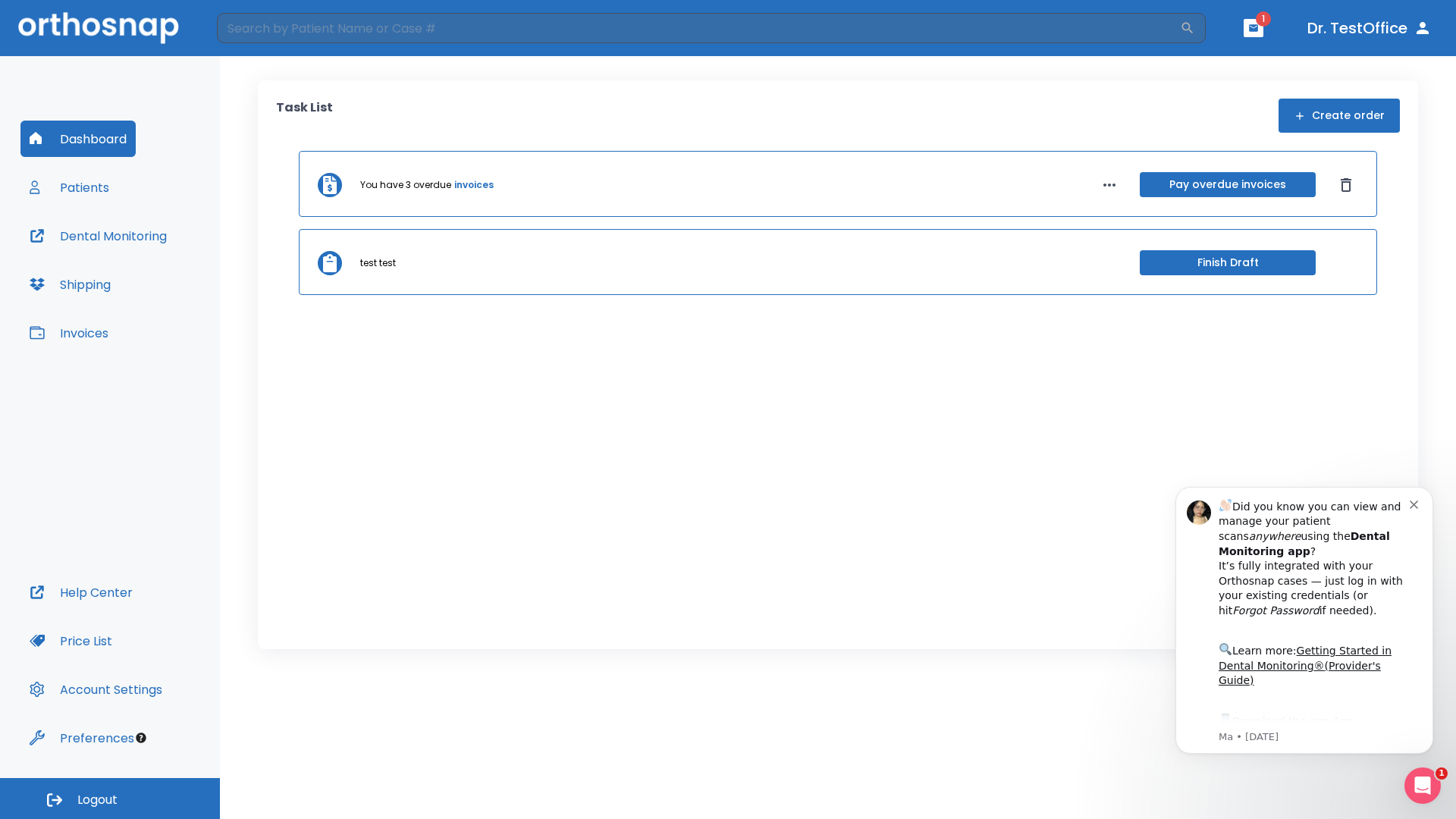 The height and width of the screenshot is (819, 1456). I want to click on a: Preferences, so click(82, 738).